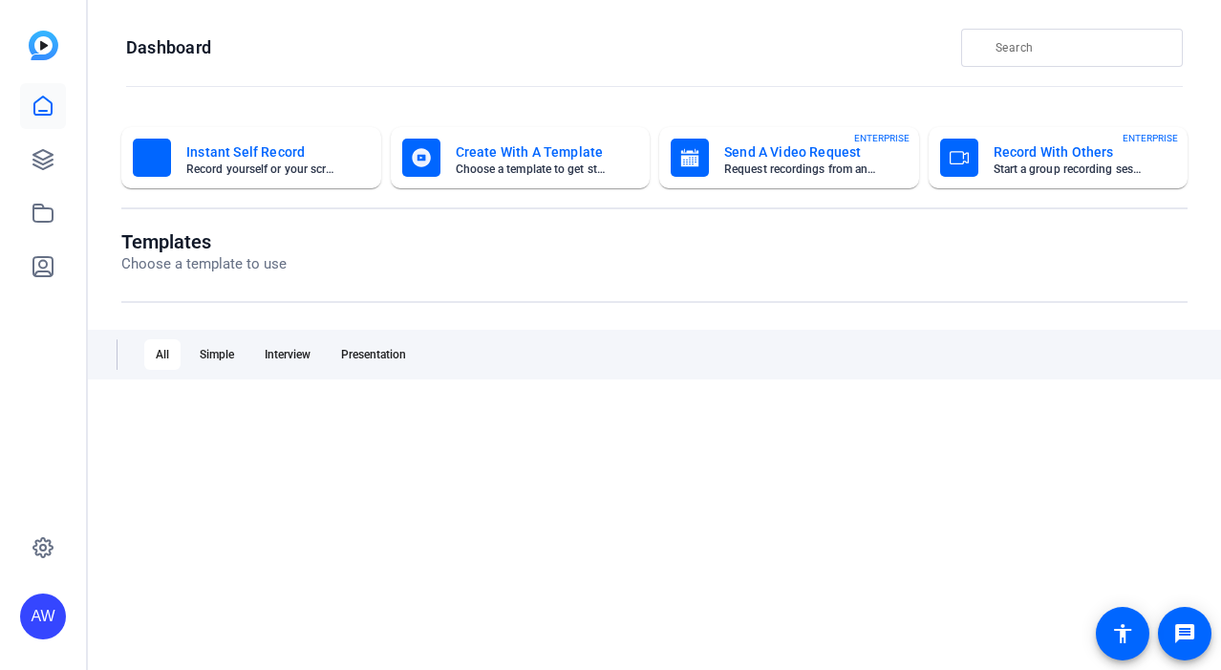  Describe the element at coordinates (1185, 634) in the screenshot. I see `mat-icon: message` at that location.